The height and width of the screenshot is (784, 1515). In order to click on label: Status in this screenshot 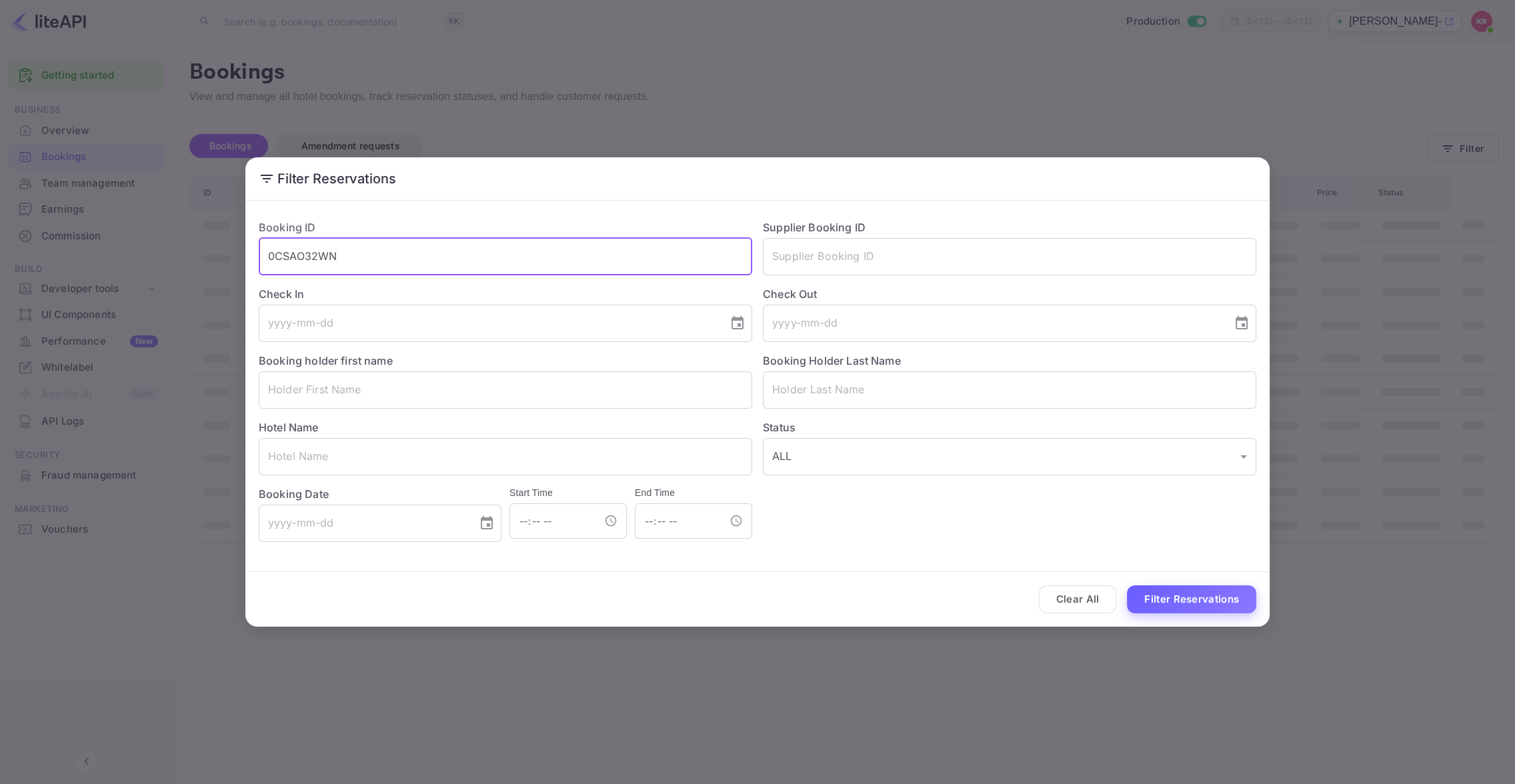, I will do `click(1010, 427)`.